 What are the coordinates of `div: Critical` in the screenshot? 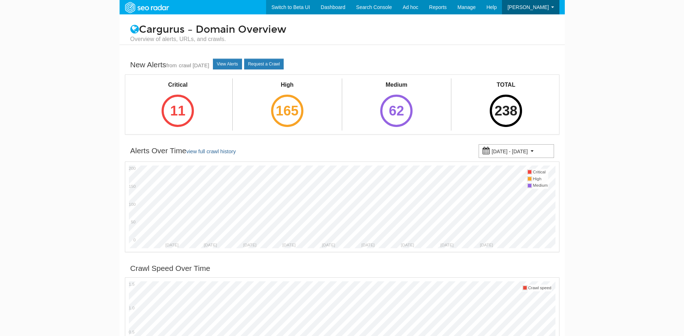 It's located at (178, 85).